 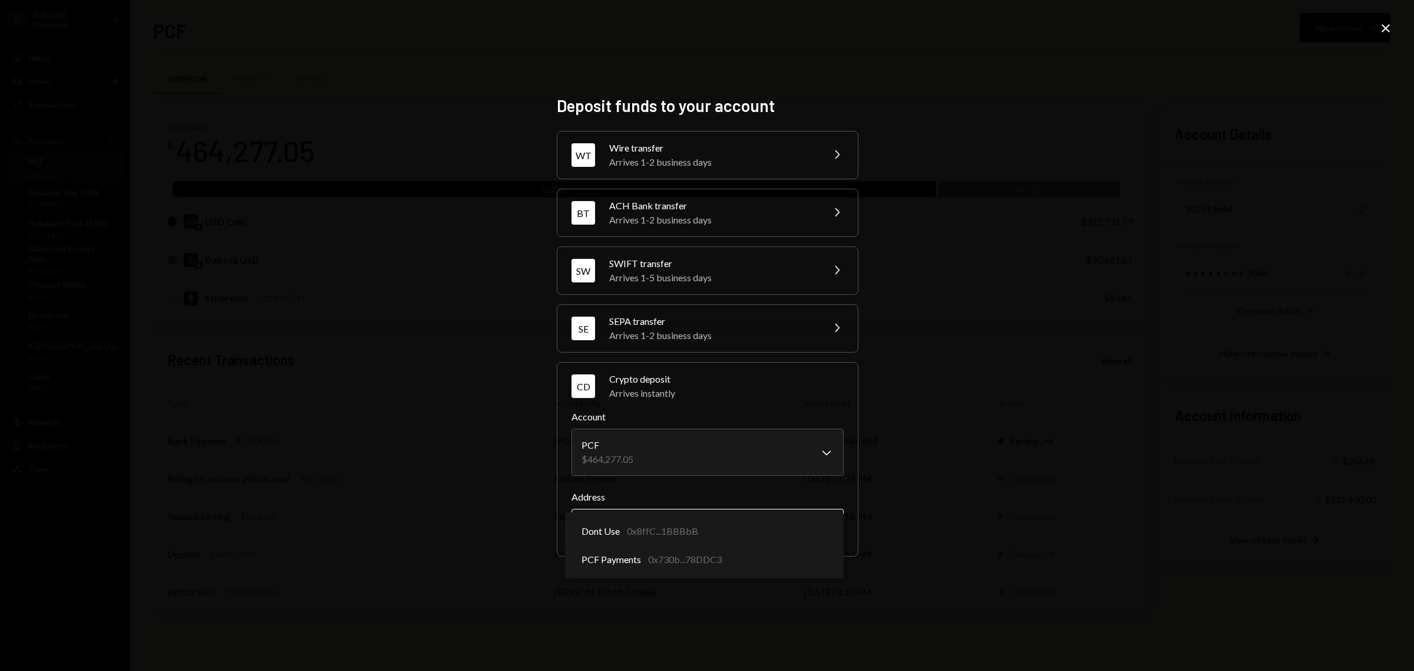 I want to click on label: Account, so click(x=708, y=417).